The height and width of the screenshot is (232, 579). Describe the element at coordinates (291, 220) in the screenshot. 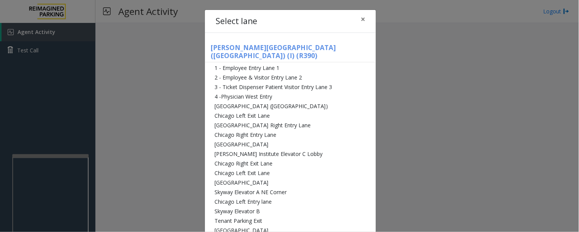

I see `li: Tenant Parking Exit` at that location.